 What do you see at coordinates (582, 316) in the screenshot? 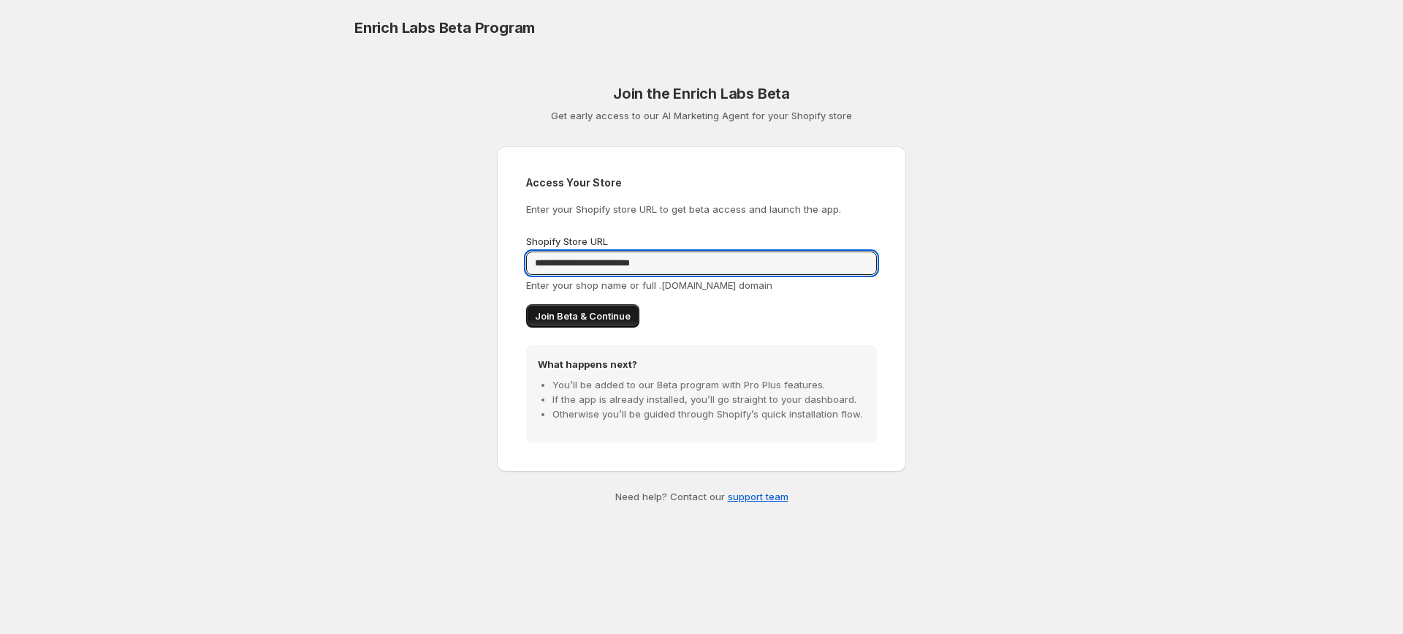
I see `span: Join Beta & Continue` at bounding box center [582, 316].